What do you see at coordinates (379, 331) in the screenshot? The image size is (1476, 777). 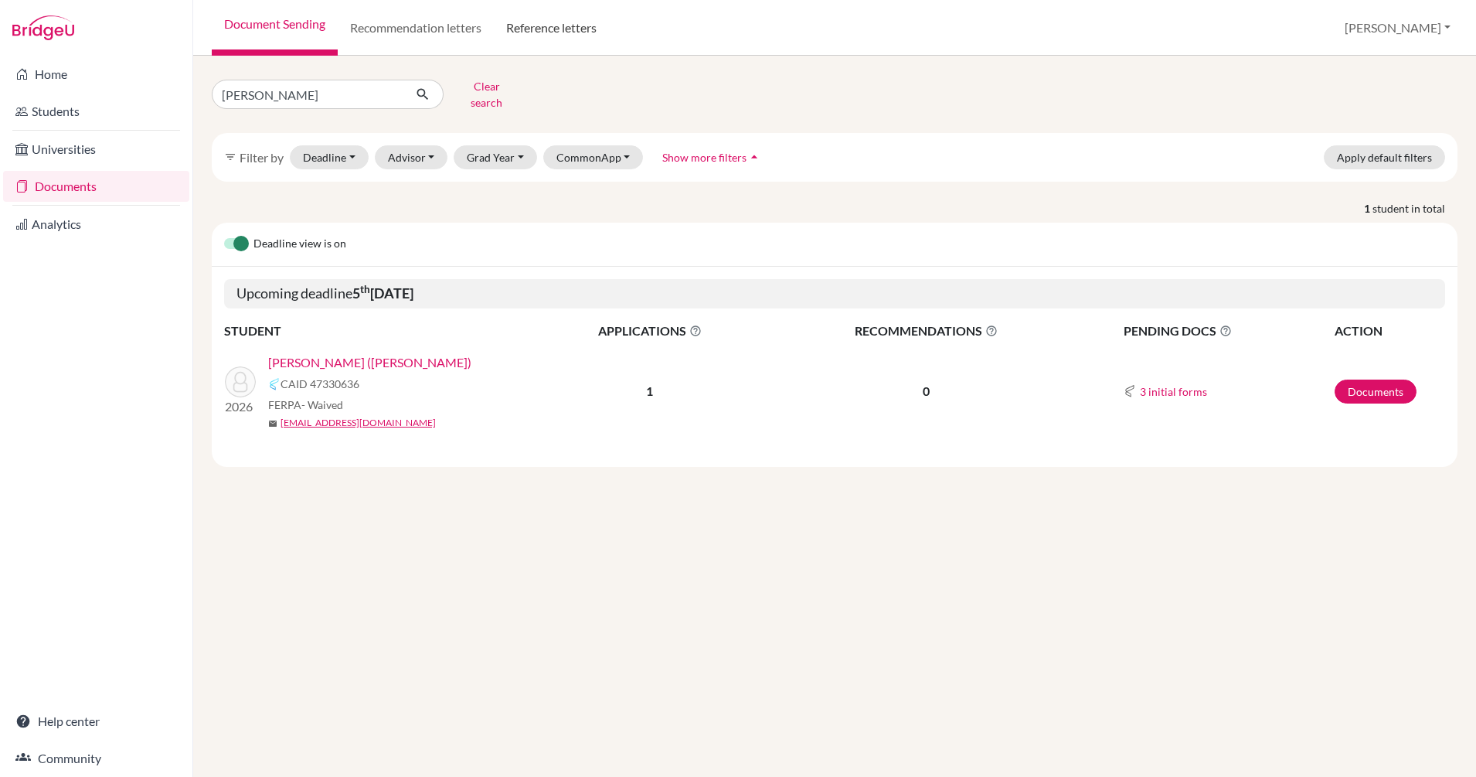 I see `th: STUDENT` at bounding box center [379, 331].